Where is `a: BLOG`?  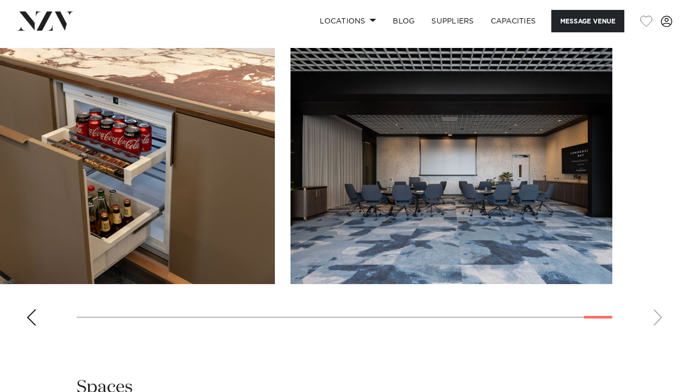
a: BLOG is located at coordinates (404, 21).